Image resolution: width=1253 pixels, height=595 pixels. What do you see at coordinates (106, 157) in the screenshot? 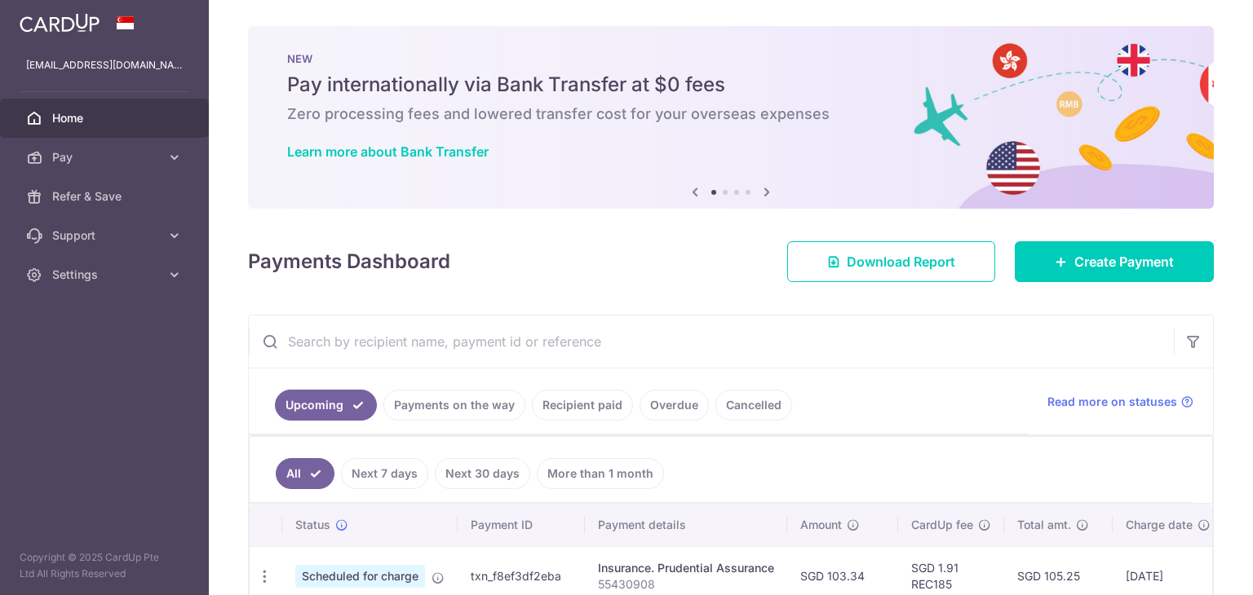
I see `span: Pay` at bounding box center [106, 157].